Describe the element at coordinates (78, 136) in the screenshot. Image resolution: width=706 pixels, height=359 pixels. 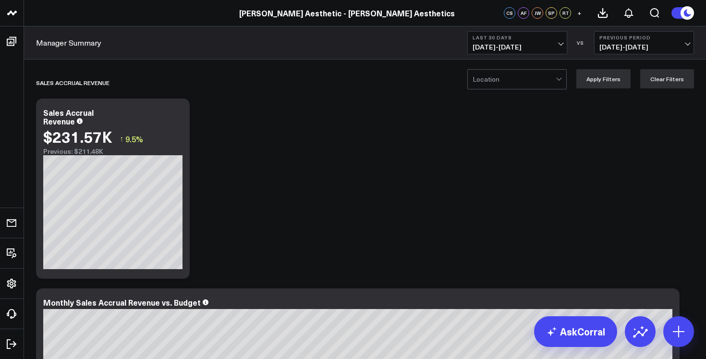
I see `div: $231.57K` at that location.